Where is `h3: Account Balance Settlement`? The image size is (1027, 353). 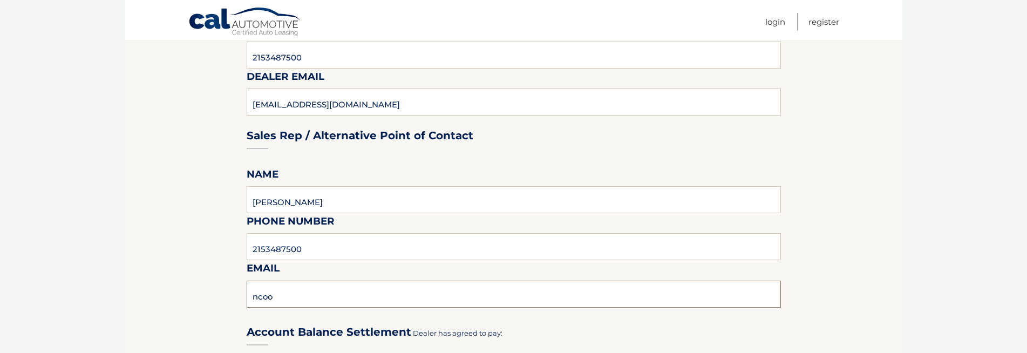 h3: Account Balance Settlement is located at coordinates (329, 332).